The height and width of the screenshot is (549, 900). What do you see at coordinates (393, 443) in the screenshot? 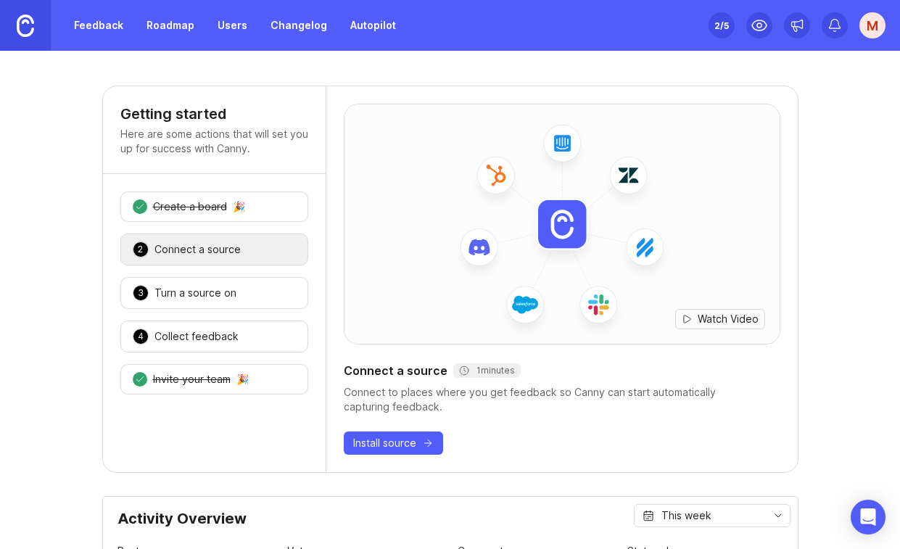
I see `a: Install source` at bounding box center [393, 443].